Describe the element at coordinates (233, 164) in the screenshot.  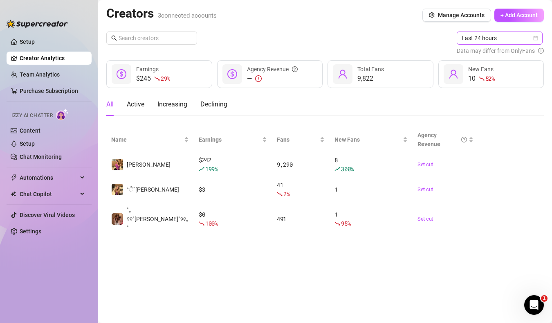
I see `div: $ 242` at that location.